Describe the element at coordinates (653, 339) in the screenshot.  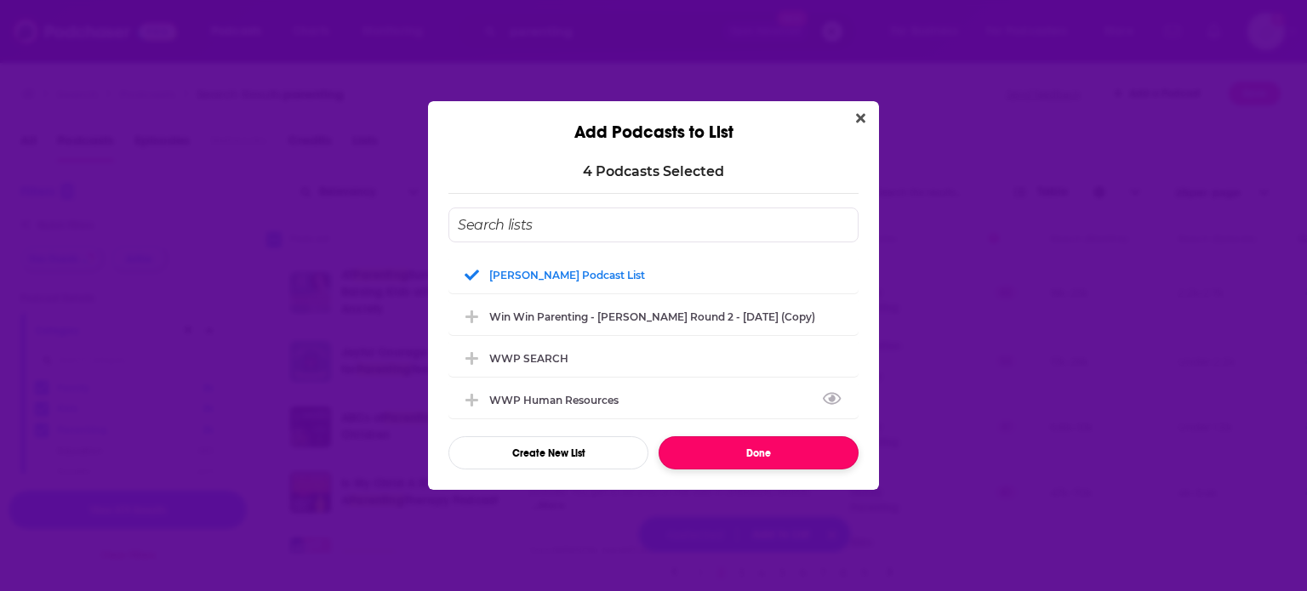
I see `div: Add Podcast To List` at that location.